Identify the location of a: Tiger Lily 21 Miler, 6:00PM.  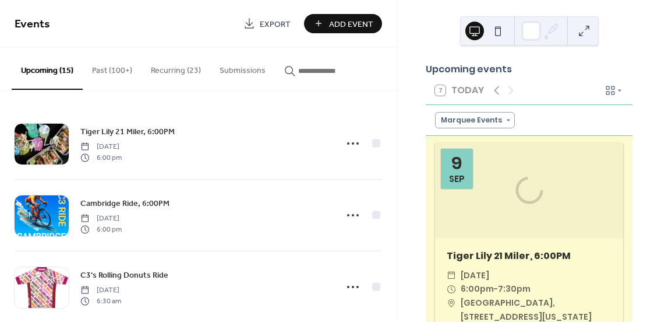
(128, 131).